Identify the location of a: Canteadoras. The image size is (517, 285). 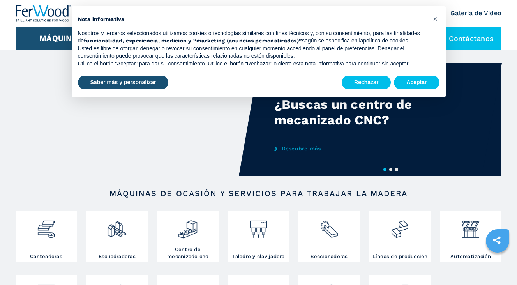
(46, 236).